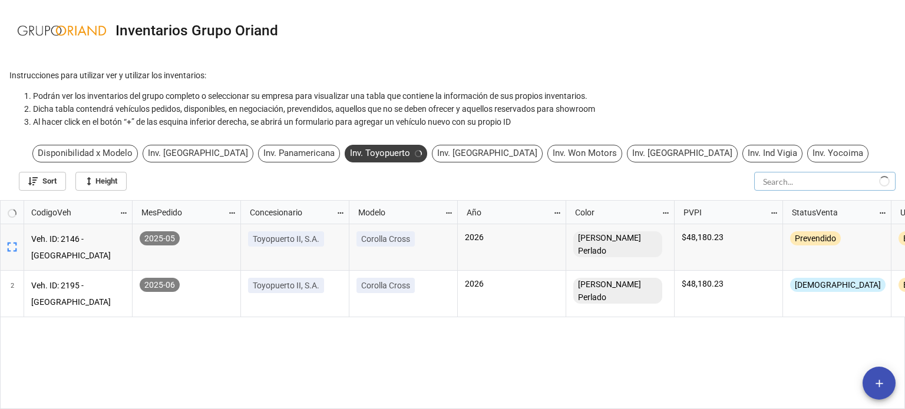 The height and width of the screenshot is (409, 905). What do you see at coordinates (85, 154) in the screenshot?
I see `div: Disponibilidad x Modelo` at bounding box center [85, 154].